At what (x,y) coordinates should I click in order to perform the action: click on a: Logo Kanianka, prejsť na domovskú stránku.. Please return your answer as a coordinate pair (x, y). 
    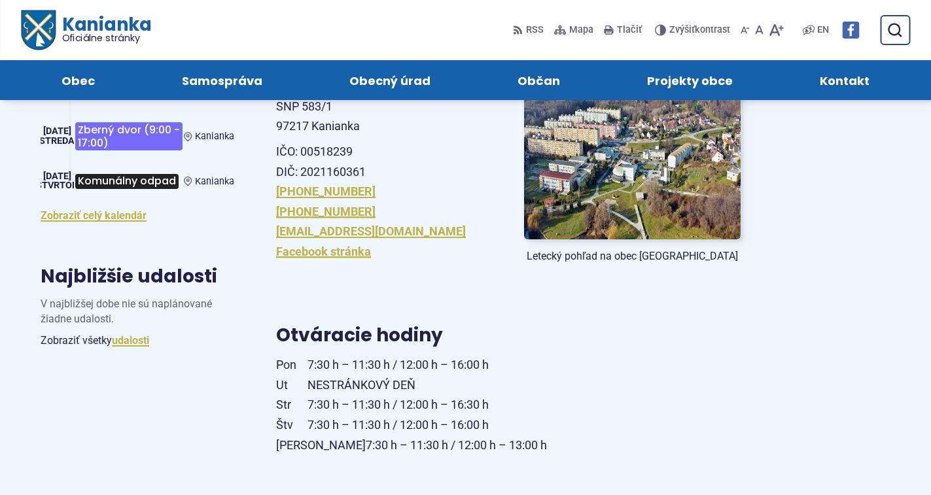
    Looking at the image, I should click on (86, 30).